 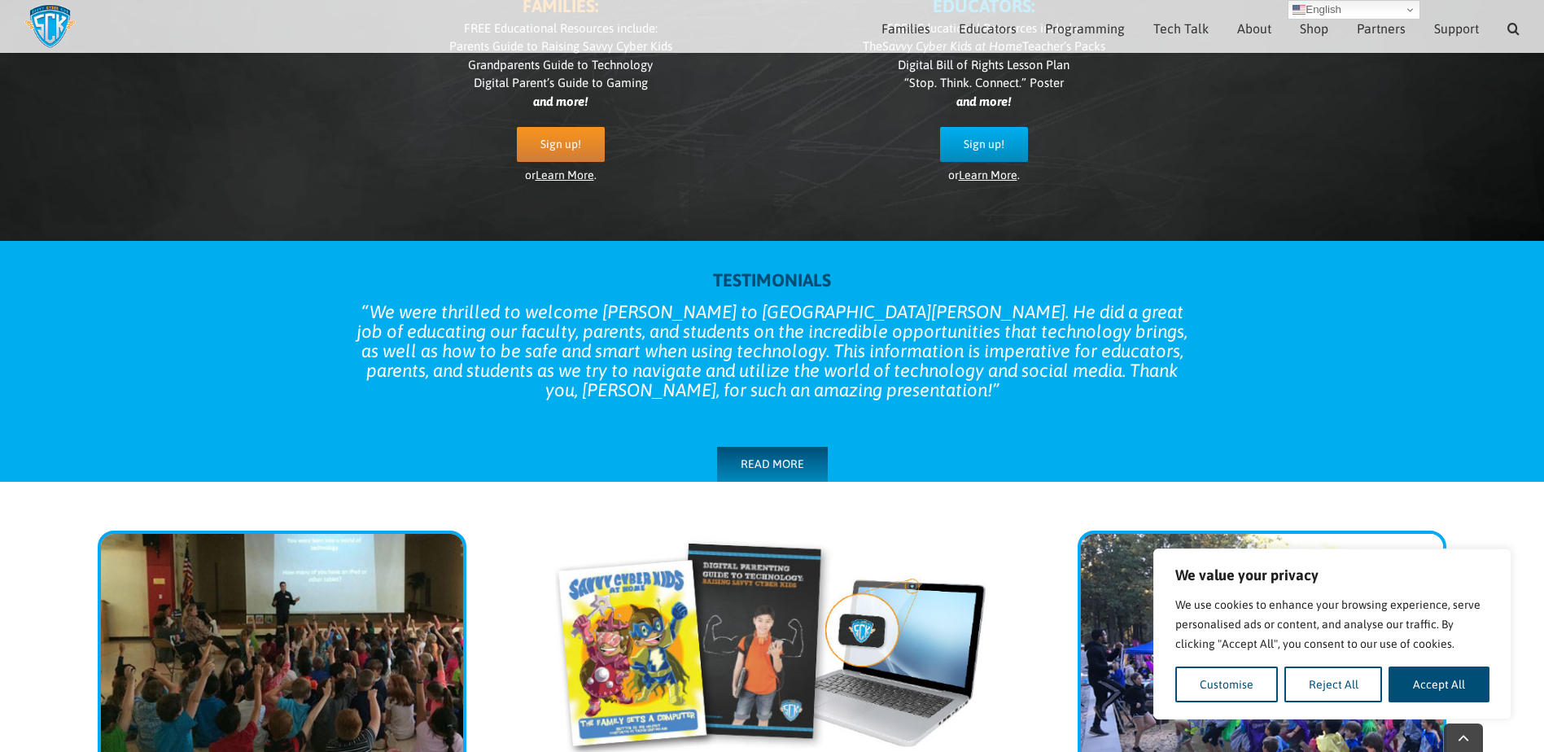 I want to click on button: Customise, so click(x=1226, y=684).